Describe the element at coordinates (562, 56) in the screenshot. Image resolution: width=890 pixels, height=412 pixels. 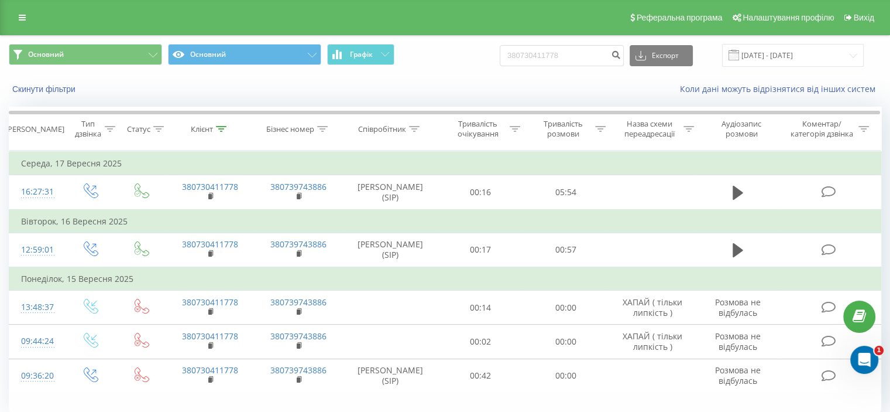
I see `input: Пошук за номером` at that location.